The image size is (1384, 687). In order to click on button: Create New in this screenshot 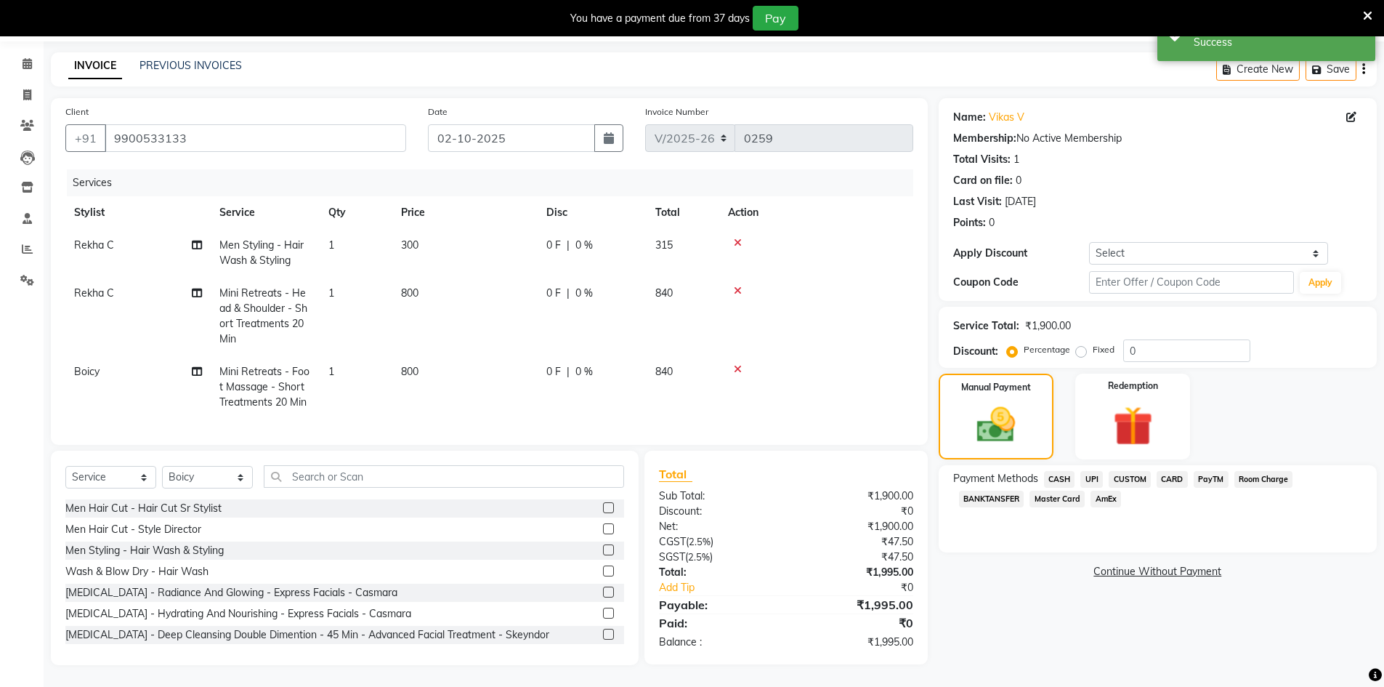, I will do `click(1258, 69)`.